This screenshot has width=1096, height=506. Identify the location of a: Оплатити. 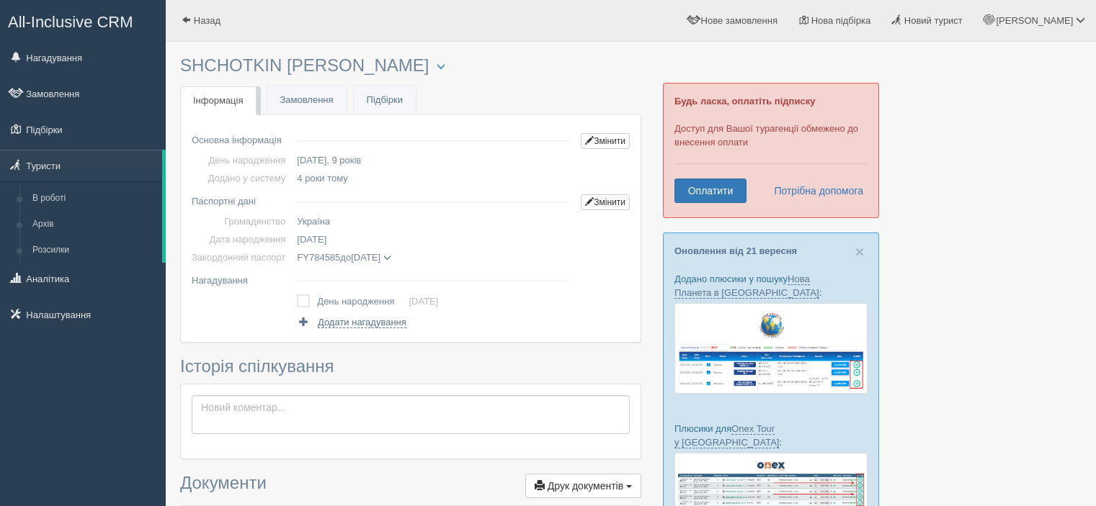
(710, 191).